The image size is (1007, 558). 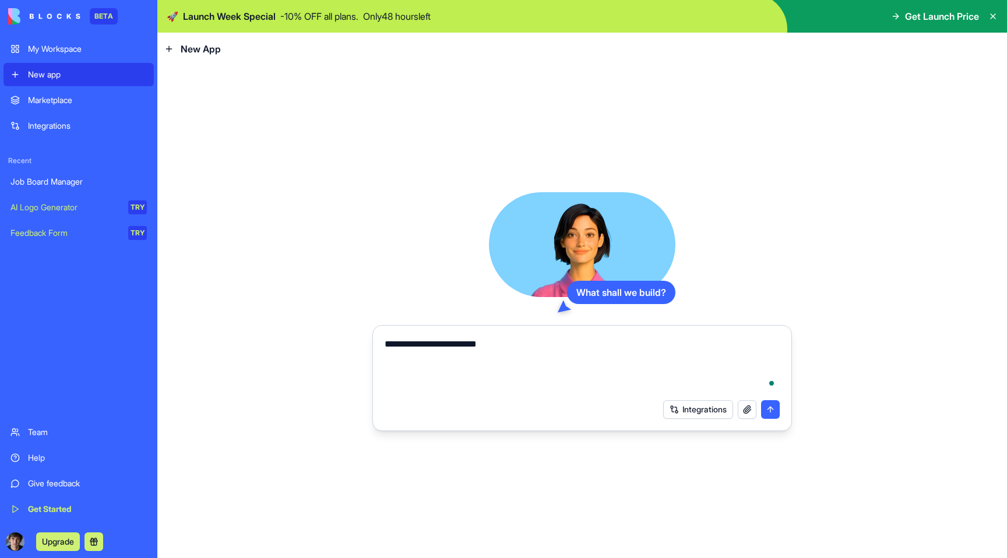 I want to click on a: Help, so click(x=79, y=458).